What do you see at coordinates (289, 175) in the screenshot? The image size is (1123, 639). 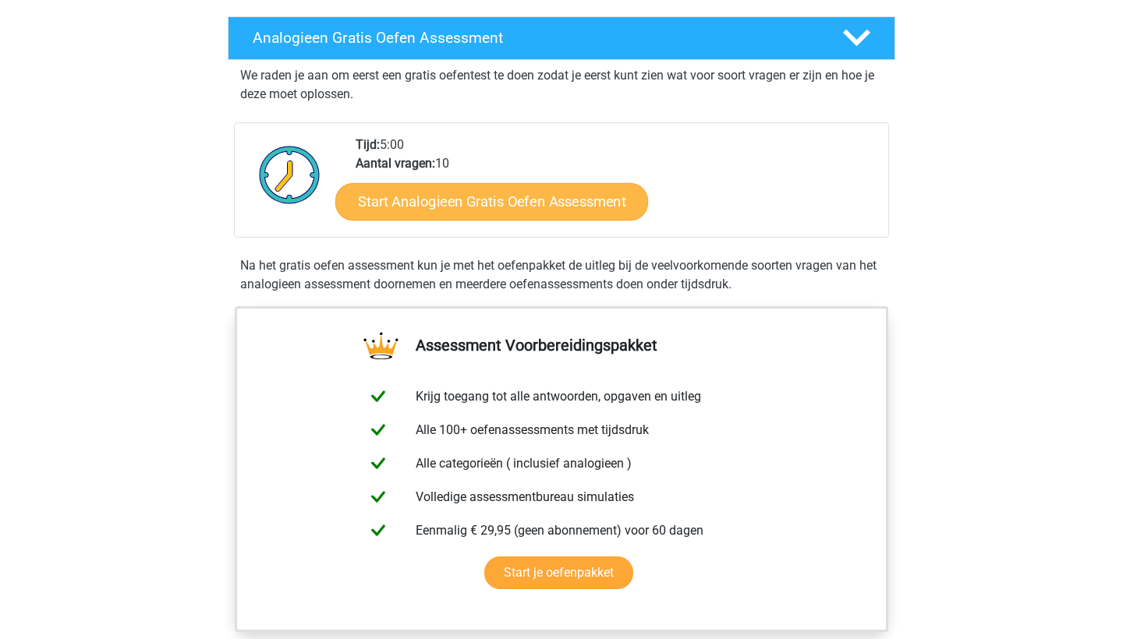 I see `img: Klok` at bounding box center [289, 175].